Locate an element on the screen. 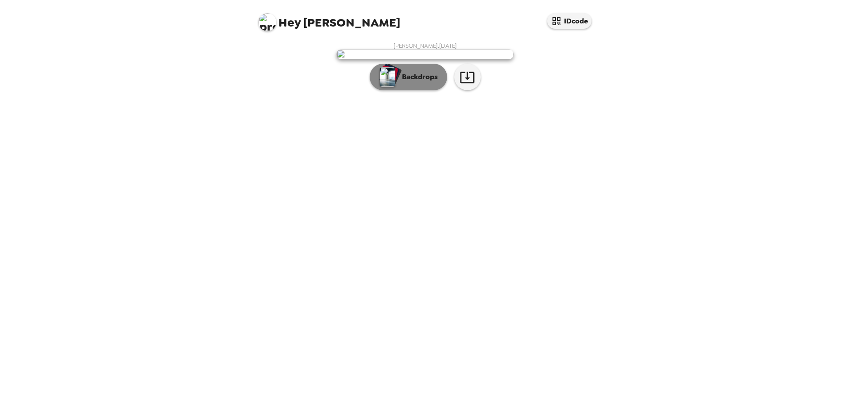  span: Hey is located at coordinates (290, 23).